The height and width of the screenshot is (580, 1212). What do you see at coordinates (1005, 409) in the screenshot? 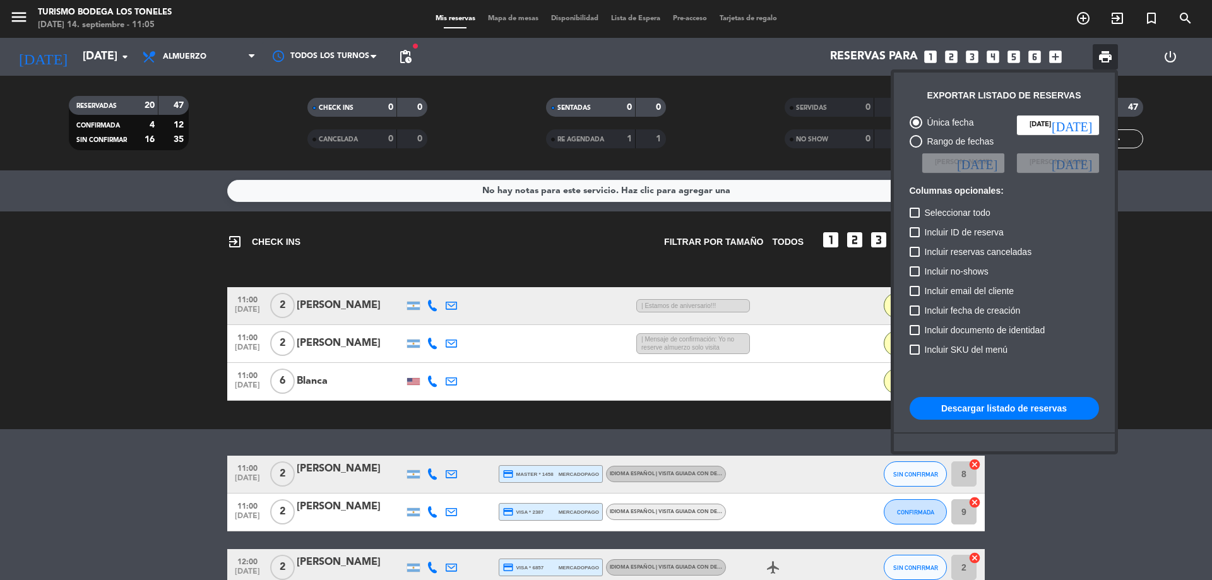
I see `button: Descargar listado de reservas` at bounding box center [1005, 409].